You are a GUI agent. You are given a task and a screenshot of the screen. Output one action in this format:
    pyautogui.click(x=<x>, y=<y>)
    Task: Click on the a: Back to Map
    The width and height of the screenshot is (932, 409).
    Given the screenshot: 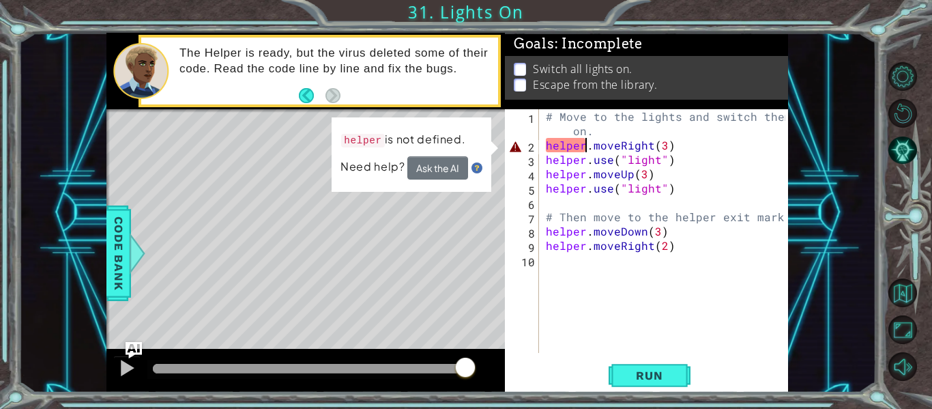 What is the action you would take?
    pyautogui.click(x=911, y=293)
    